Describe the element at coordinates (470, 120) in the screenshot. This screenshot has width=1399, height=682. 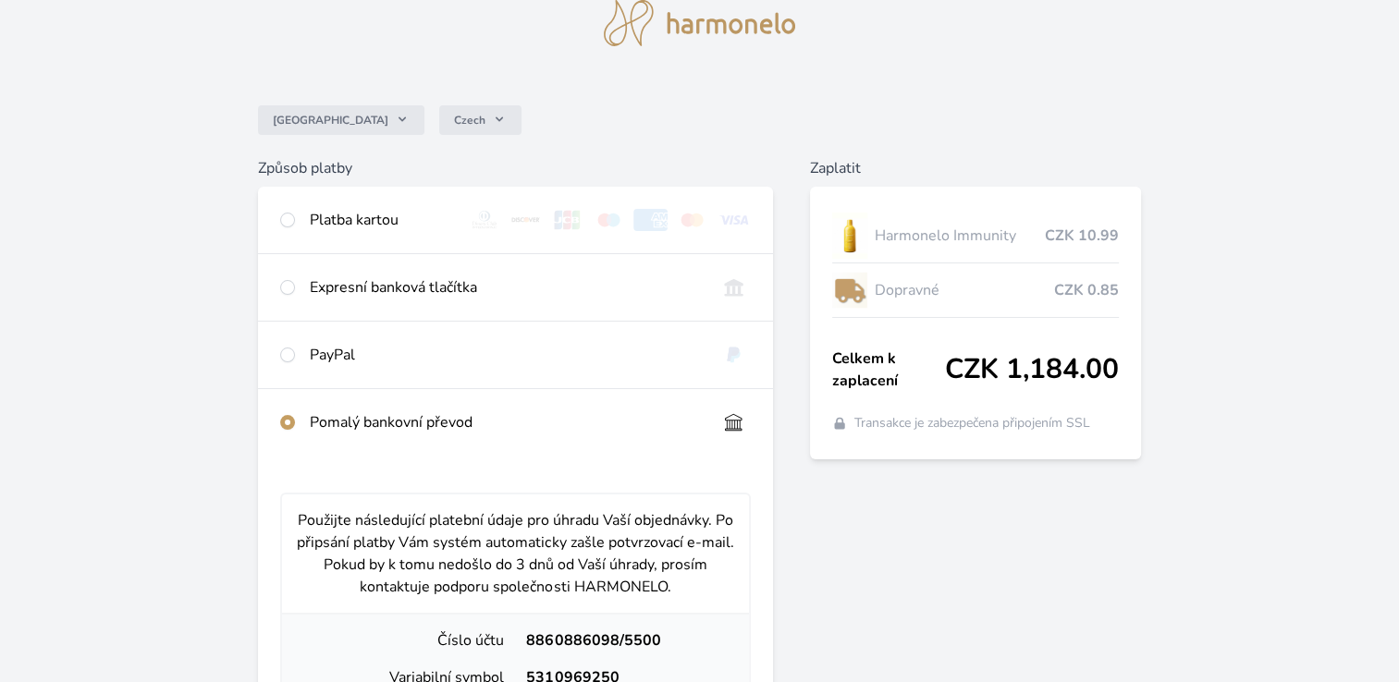
I see `span: Czech` at that location.